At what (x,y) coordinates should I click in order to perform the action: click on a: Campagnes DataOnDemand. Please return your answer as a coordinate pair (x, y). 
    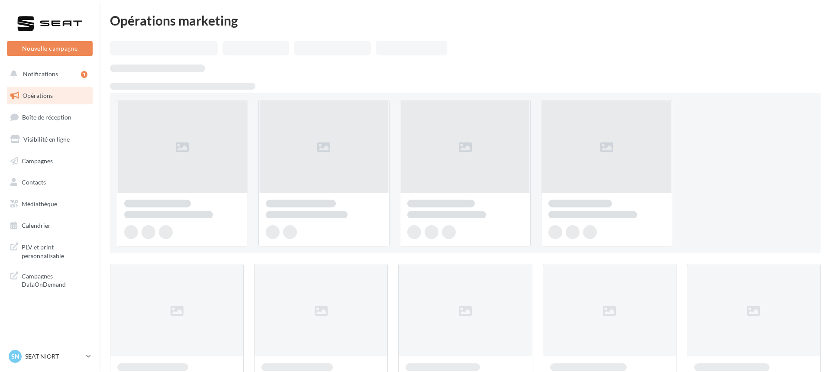
    Looking at the image, I should click on (50, 279).